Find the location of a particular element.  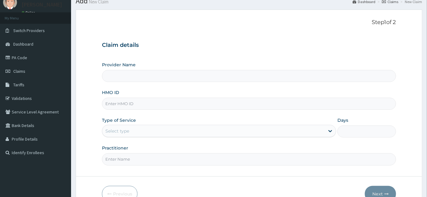

span: Tariffs is located at coordinates (19, 85).